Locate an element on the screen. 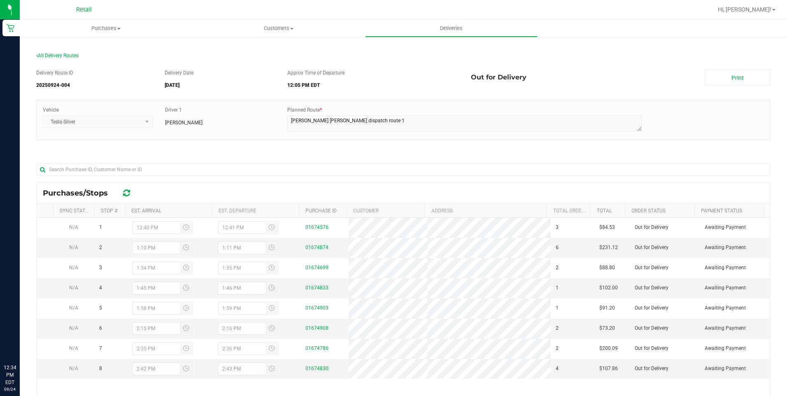  label: Delivery Route ID is located at coordinates (55, 73).